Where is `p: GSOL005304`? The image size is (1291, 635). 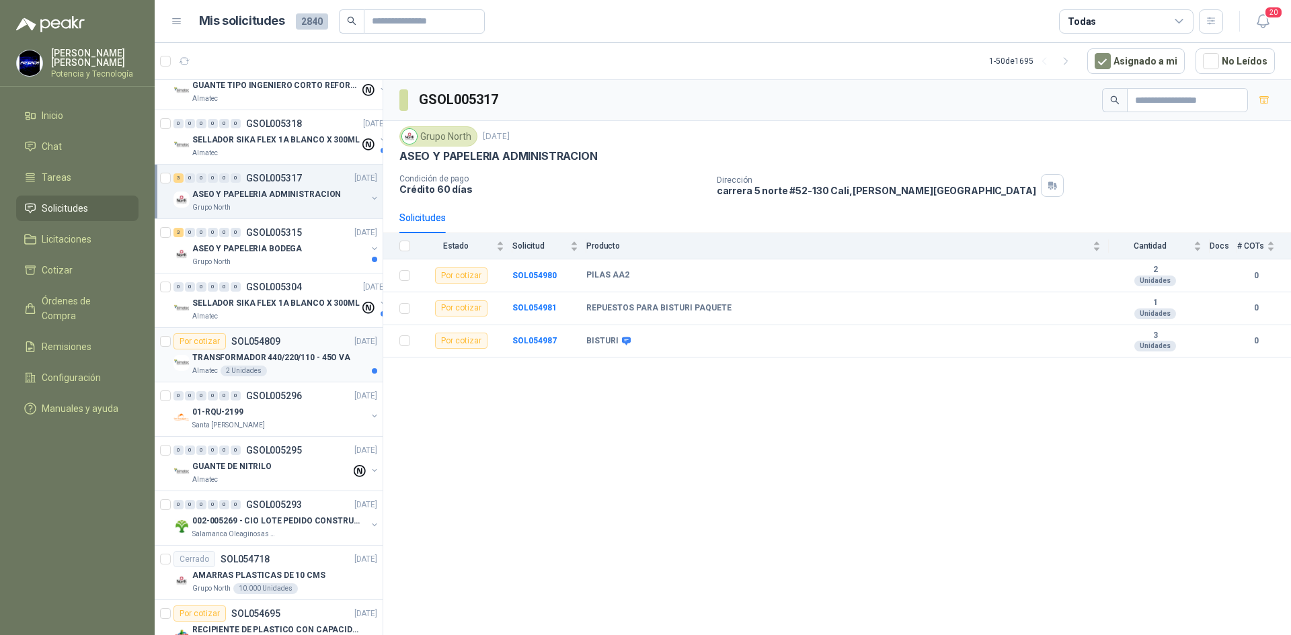
p: GSOL005304 is located at coordinates (274, 287).